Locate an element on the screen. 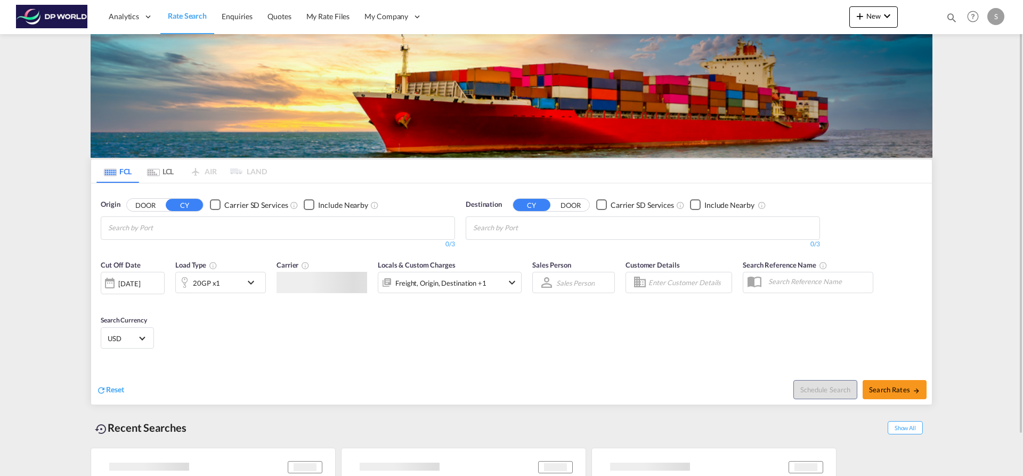  md-icon: icon-plus 400-fg is located at coordinates (860, 16).